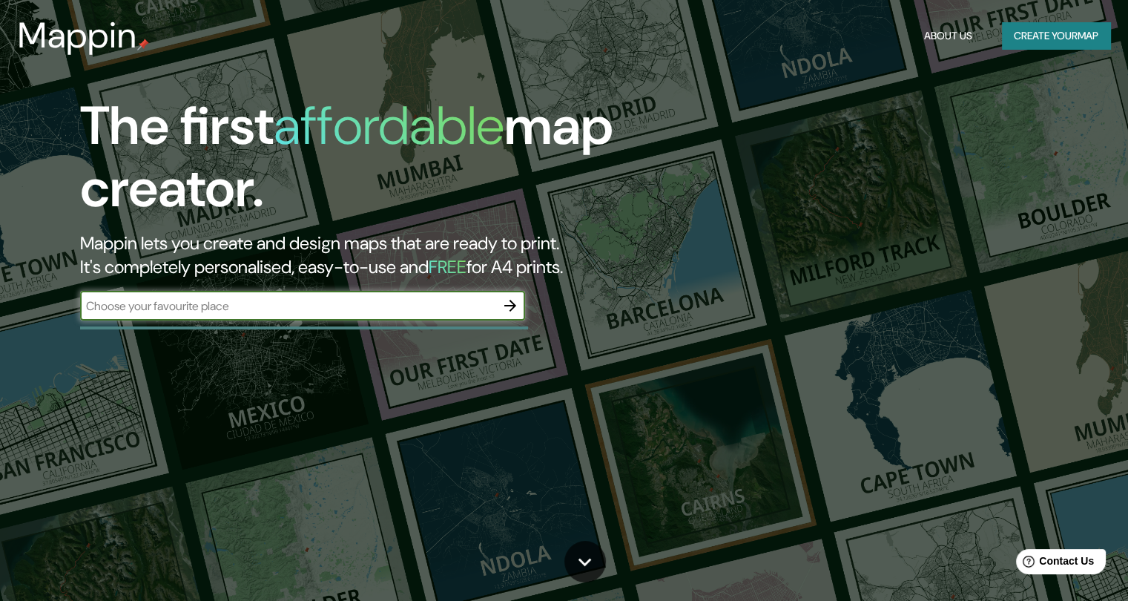 This screenshot has height=601, width=1128. I want to click on button: Create yourmap, so click(1056, 36).